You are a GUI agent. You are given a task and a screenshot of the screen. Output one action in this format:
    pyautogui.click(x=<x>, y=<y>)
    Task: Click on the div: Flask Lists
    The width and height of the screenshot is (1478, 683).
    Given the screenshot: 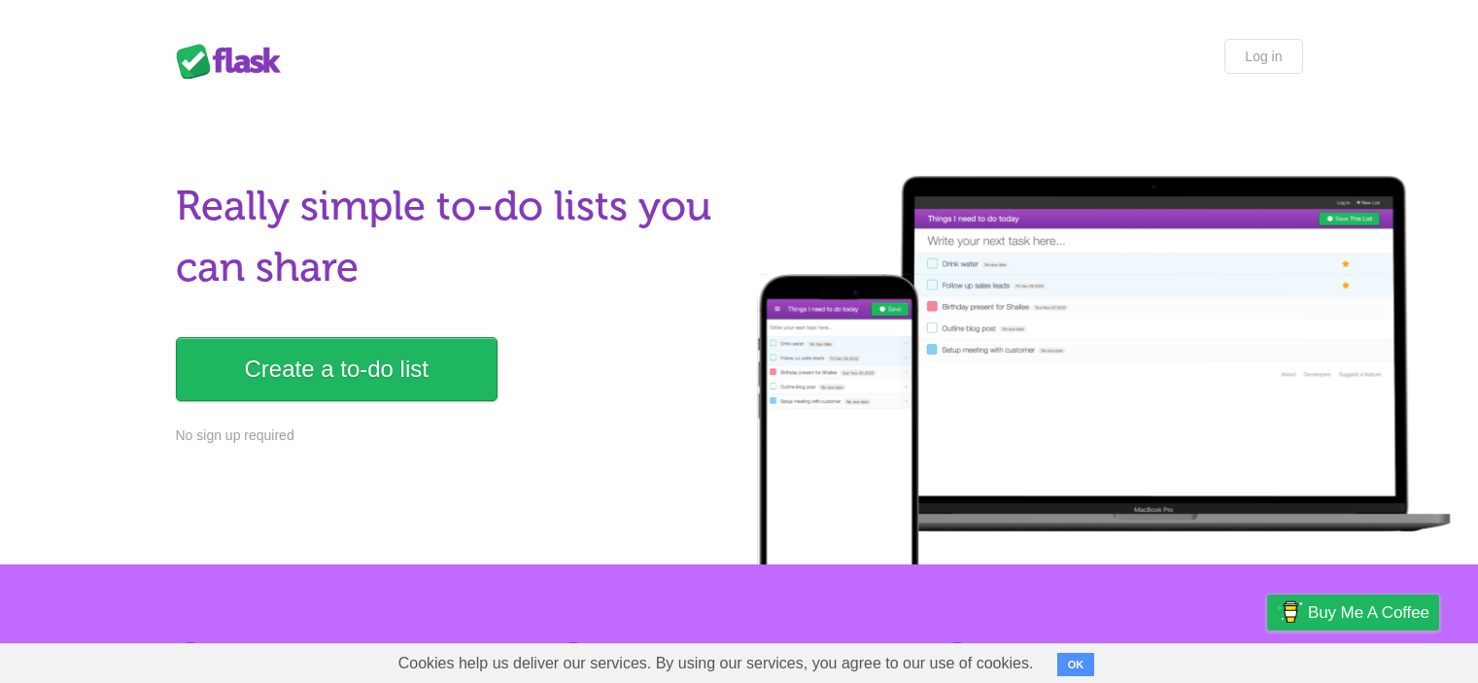 What is the action you would take?
    pyautogui.click(x=234, y=61)
    